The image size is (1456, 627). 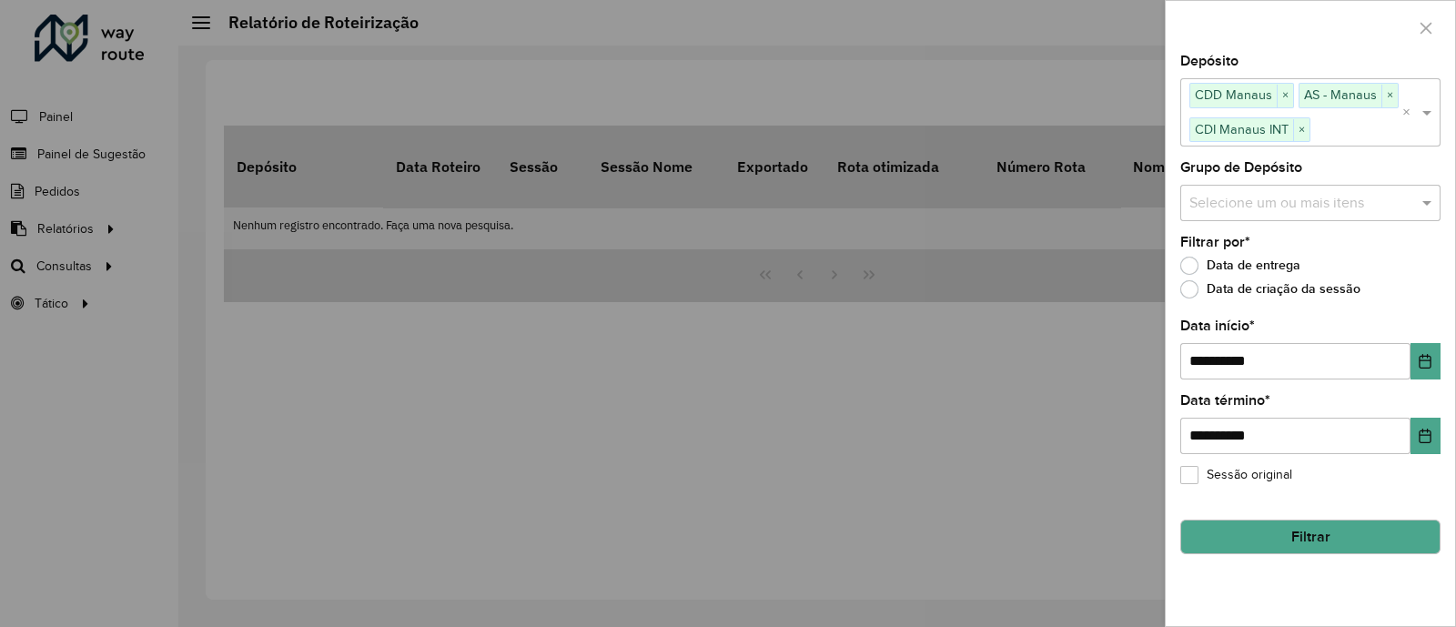 What do you see at coordinates (1218, 326) in the screenshot?
I see `label: Data início` at bounding box center [1218, 326].